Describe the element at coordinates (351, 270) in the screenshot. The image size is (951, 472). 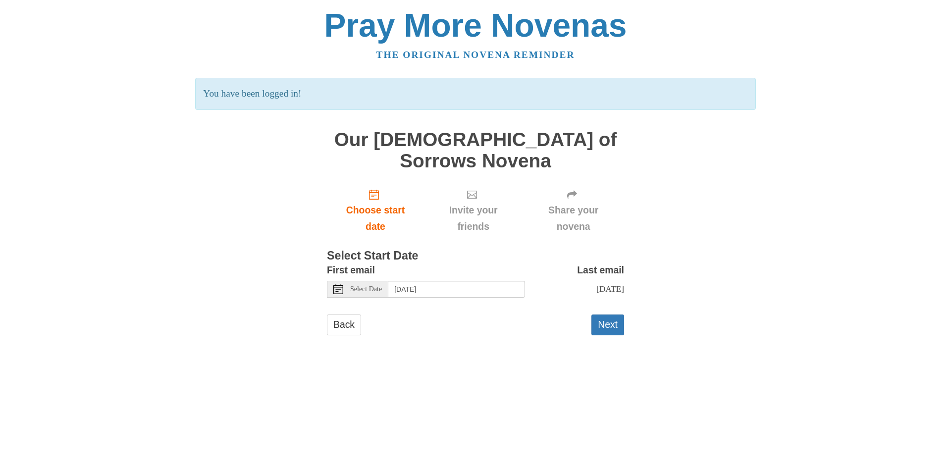
I see `label: First email` at that location.